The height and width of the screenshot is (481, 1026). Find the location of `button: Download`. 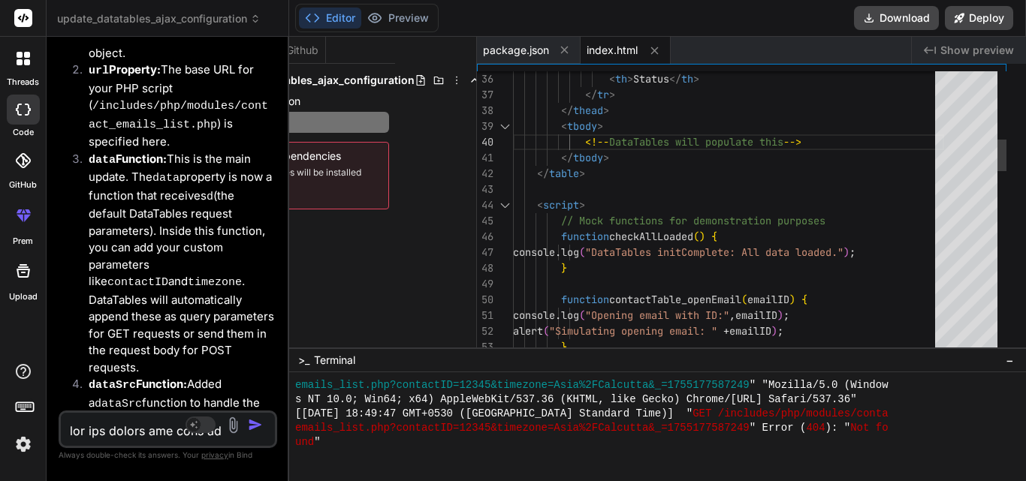

button: Download is located at coordinates (896, 18).